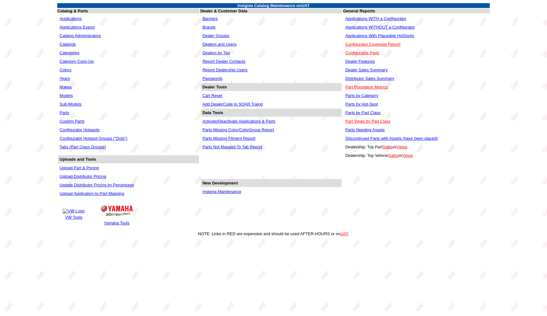 The image size is (547, 316). I want to click on a: Tabs (Part Class Groups), so click(83, 147).